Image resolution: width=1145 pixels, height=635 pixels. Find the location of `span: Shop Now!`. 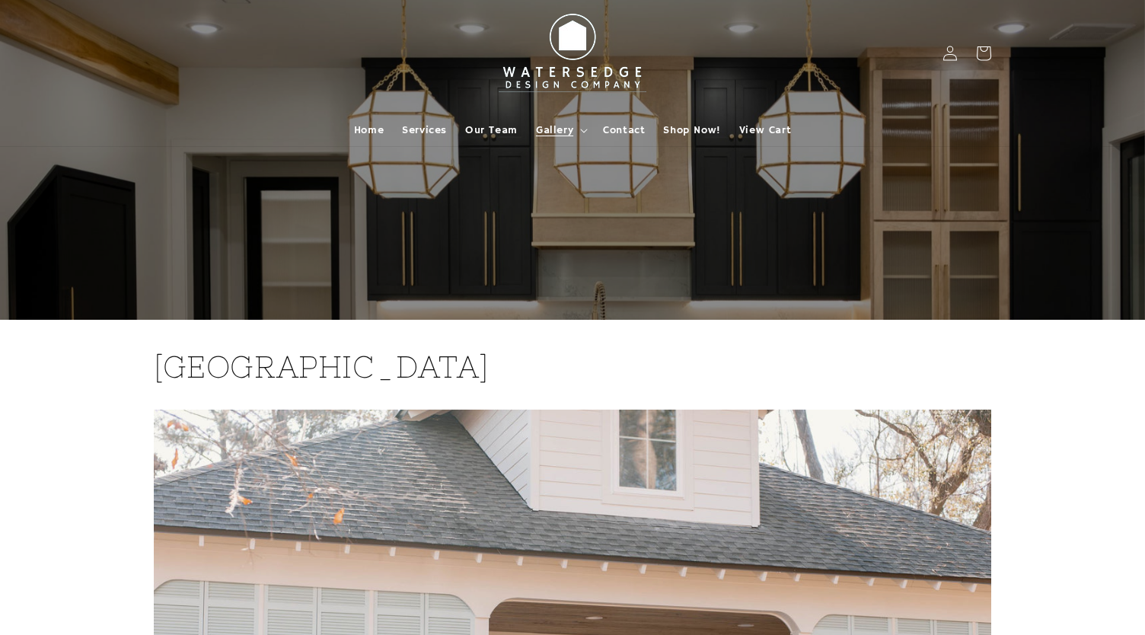

span: Shop Now! is located at coordinates (691, 130).